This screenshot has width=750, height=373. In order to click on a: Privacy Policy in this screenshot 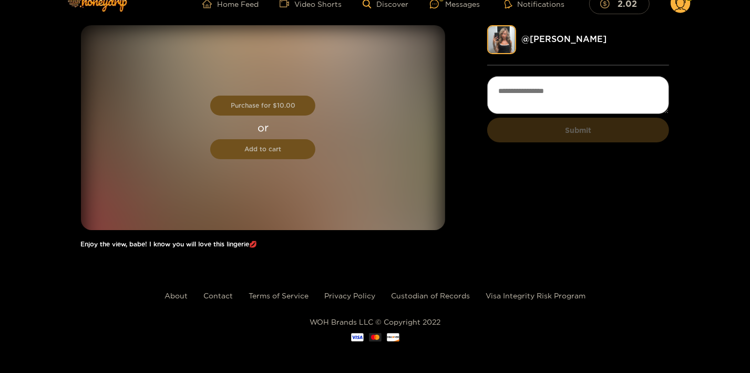, I will do `click(350, 295)`.